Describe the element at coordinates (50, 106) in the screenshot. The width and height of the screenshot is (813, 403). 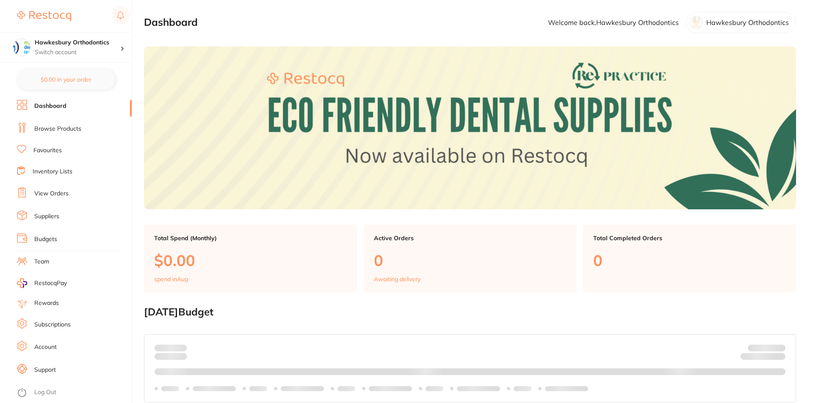
I see `a: Dashboard` at that location.